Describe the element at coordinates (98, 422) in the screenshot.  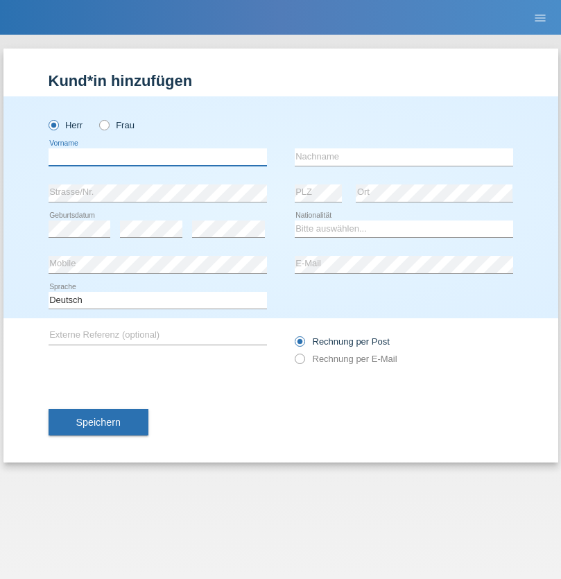
I see `span: Speichern` at that location.